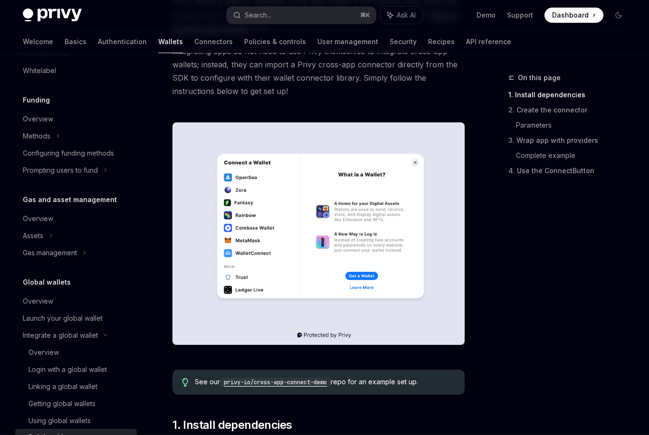 This screenshot has height=435, width=649. Describe the element at coordinates (60, 170) in the screenshot. I see `div: Prompting users to fund` at that location.